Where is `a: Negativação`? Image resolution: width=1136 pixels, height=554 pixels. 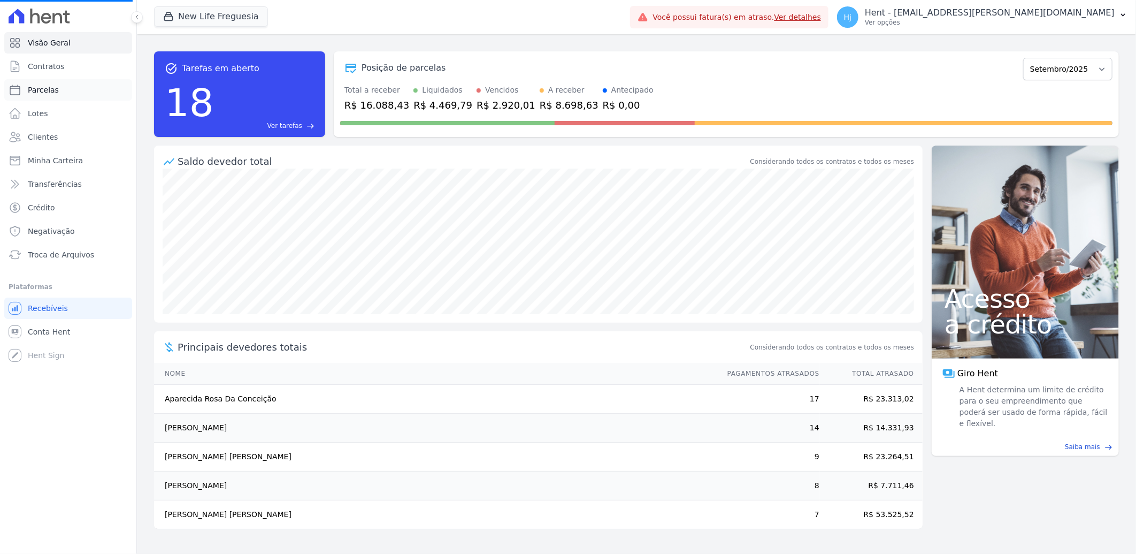
a: Negativação is located at coordinates (68, 231).